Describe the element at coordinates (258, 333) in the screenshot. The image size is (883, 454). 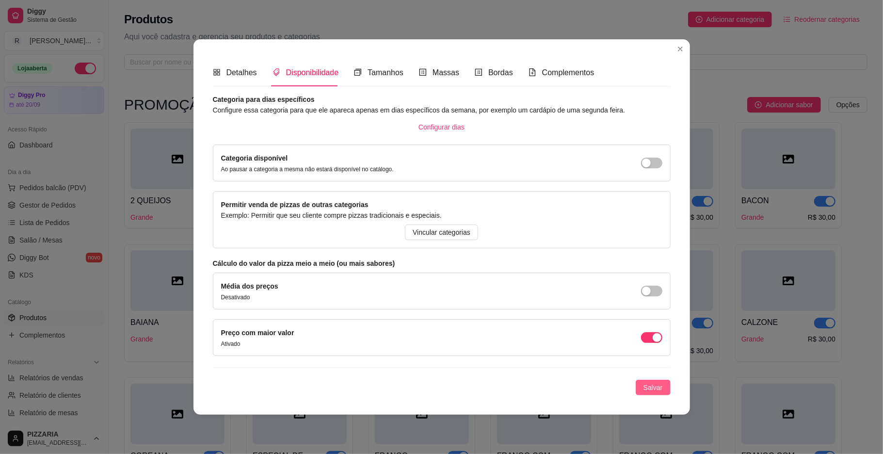
I see `label: Preço com maior valor` at that location.